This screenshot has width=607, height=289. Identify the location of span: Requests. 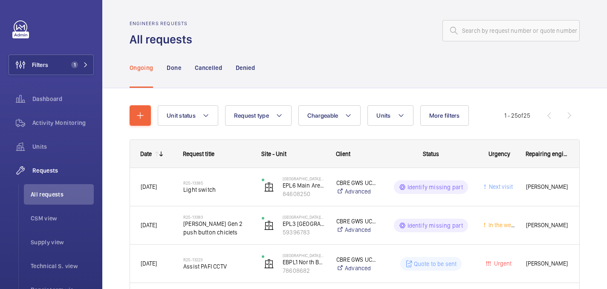
(63, 171).